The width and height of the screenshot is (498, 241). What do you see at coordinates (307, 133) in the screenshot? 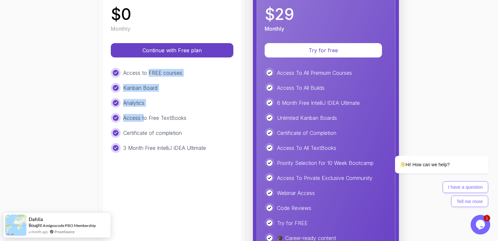
I see `p: Certificate of Completion` at bounding box center [307, 133].